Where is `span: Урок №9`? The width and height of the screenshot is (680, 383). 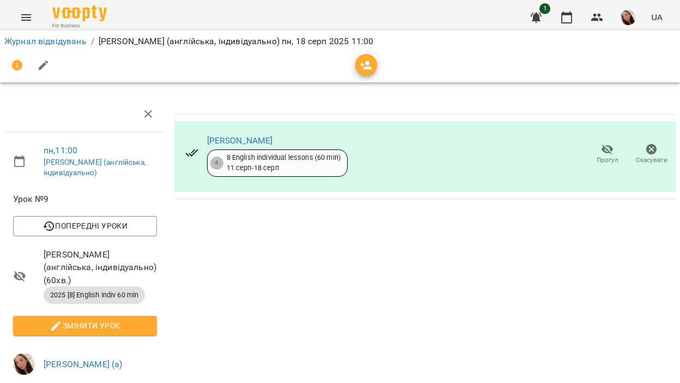
span: Урок №9 is located at coordinates (85, 199).